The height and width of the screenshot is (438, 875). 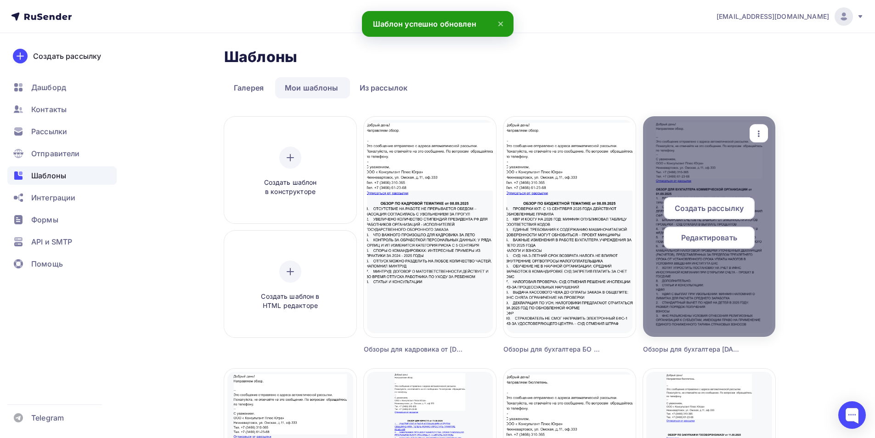 I want to click on a: Отправители, so click(x=62, y=153).